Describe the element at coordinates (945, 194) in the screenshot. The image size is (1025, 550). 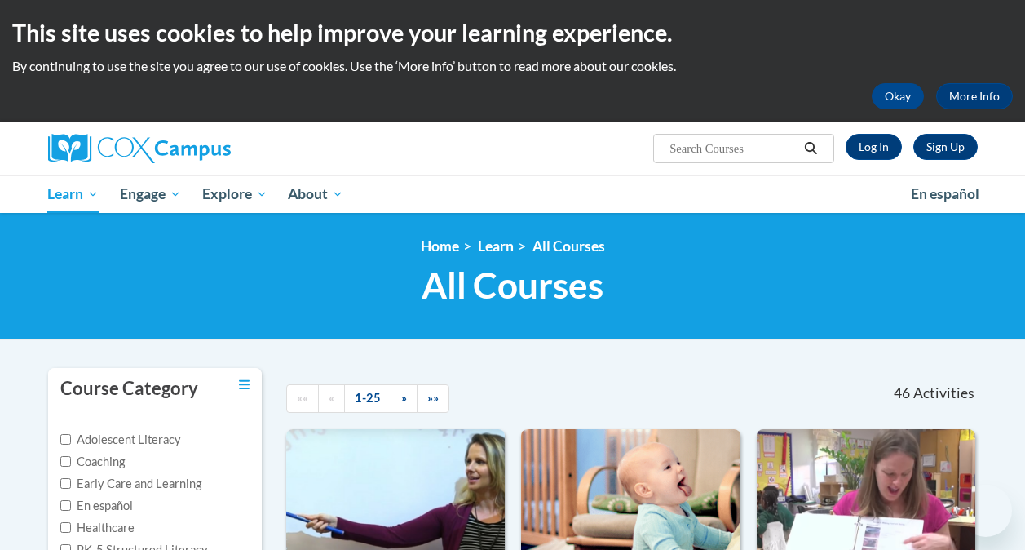
I see `a: En español` at that location.